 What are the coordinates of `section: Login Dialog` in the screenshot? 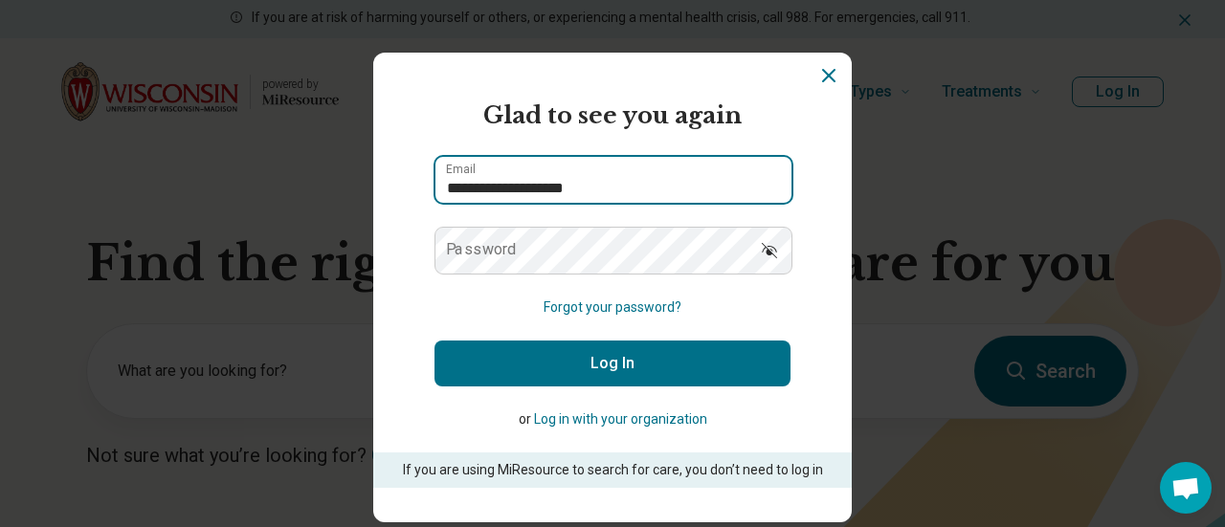 It's located at (612, 287).